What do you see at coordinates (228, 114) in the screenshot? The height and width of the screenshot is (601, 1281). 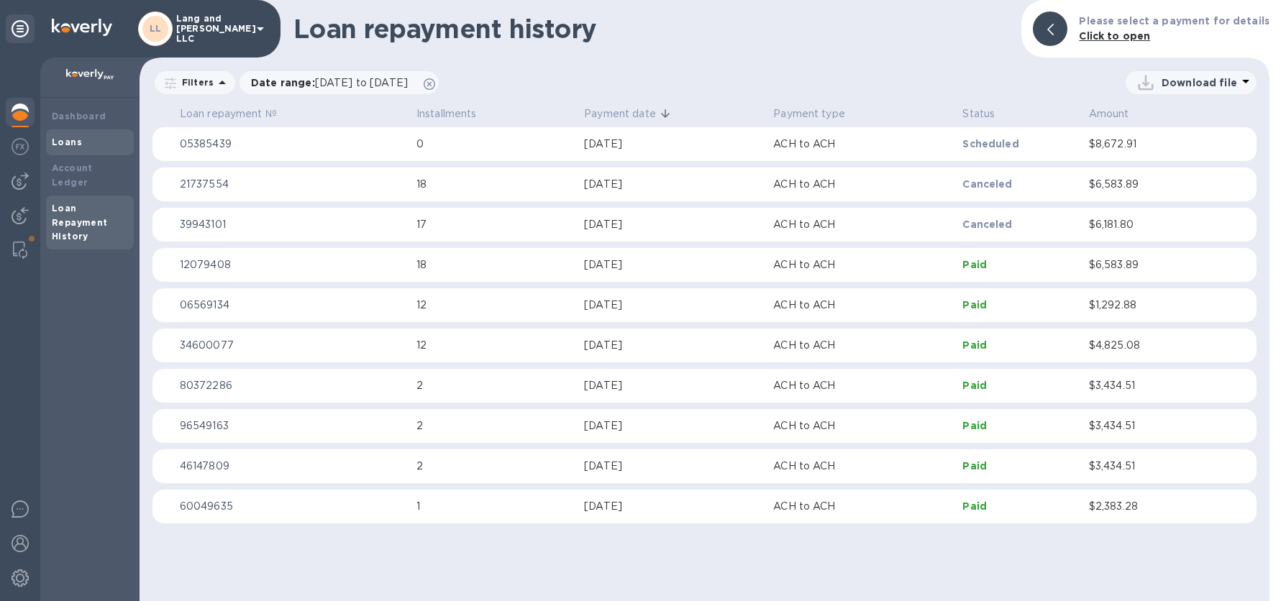 I see `p: Loan repayment №` at bounding box center [228, 114].